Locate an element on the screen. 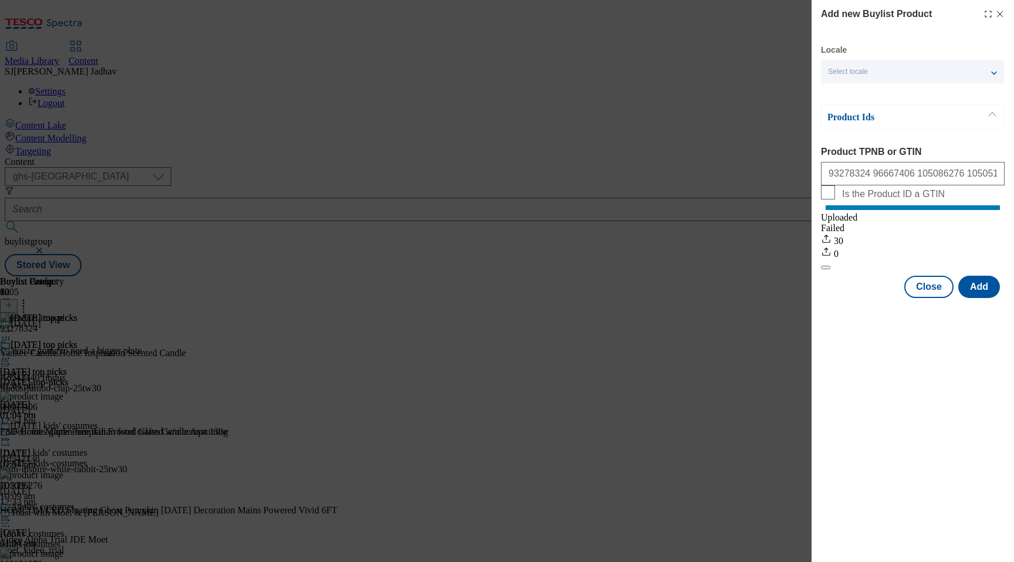 The width and height of the screenshot is (1014, 562). div: Uploaded is located at coordinates (913, 218).